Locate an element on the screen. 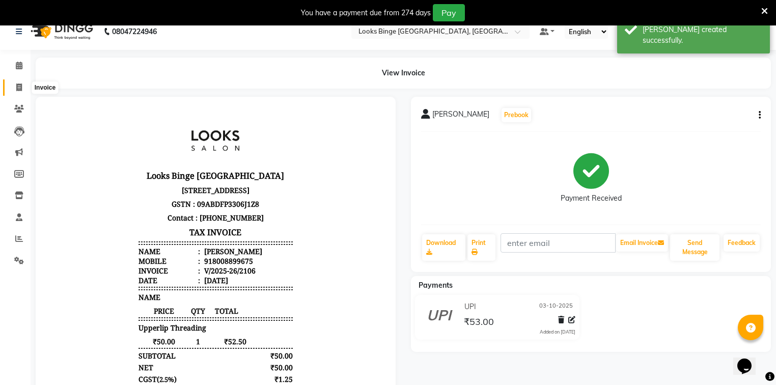 The width and height of the screenshot is (776, 385). div: Round off is located at coordinates (109, 307).